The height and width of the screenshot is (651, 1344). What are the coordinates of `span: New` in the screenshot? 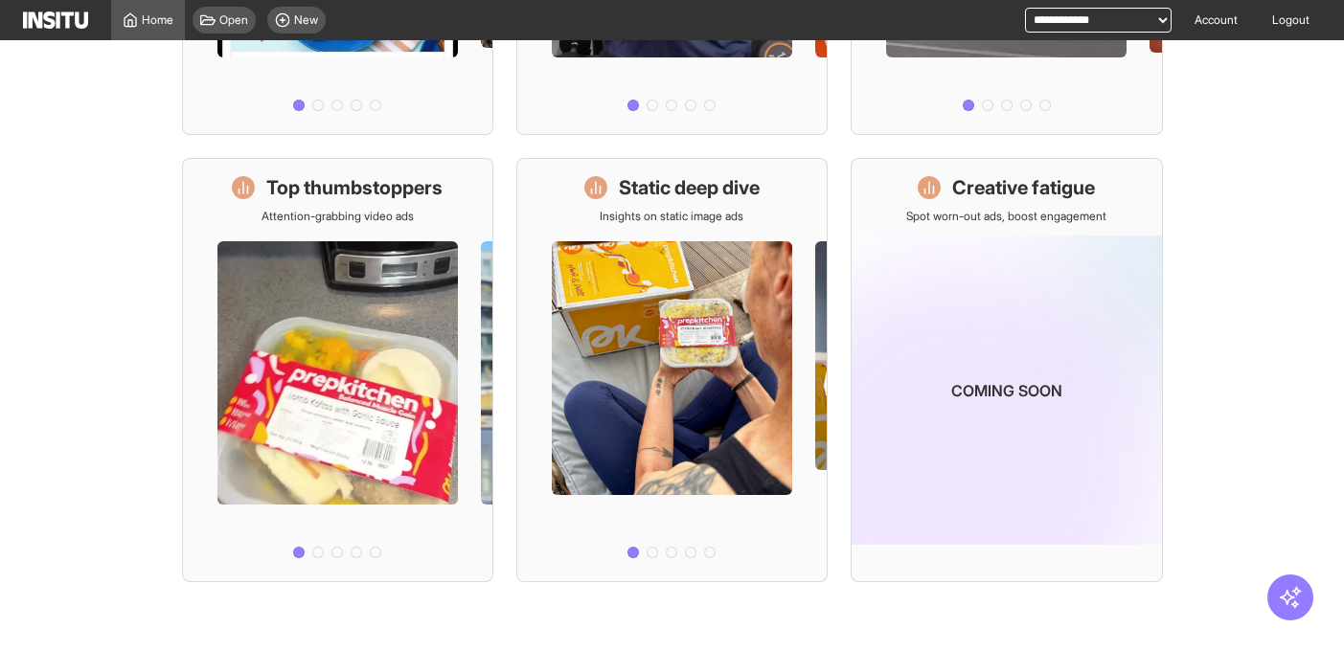 It's located at (305, 20).